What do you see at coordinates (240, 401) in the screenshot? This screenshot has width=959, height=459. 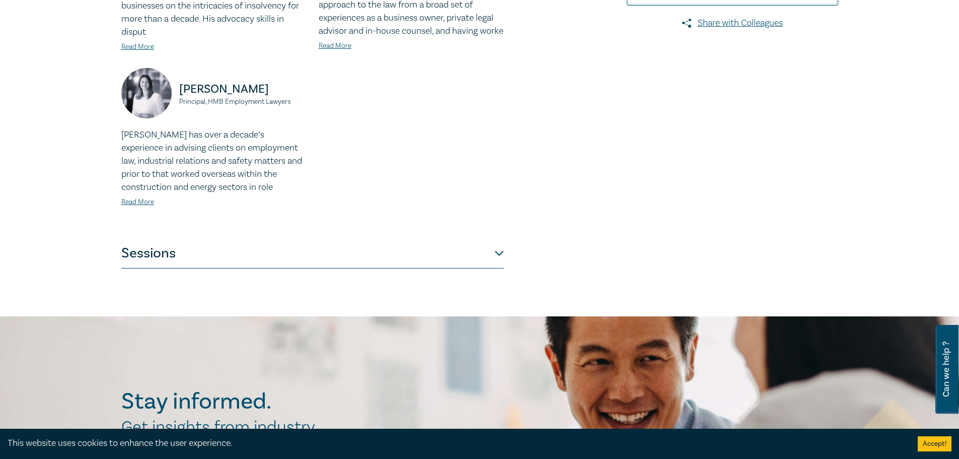 I see `h2: Stay informed.` at bounding box center [240, 401].